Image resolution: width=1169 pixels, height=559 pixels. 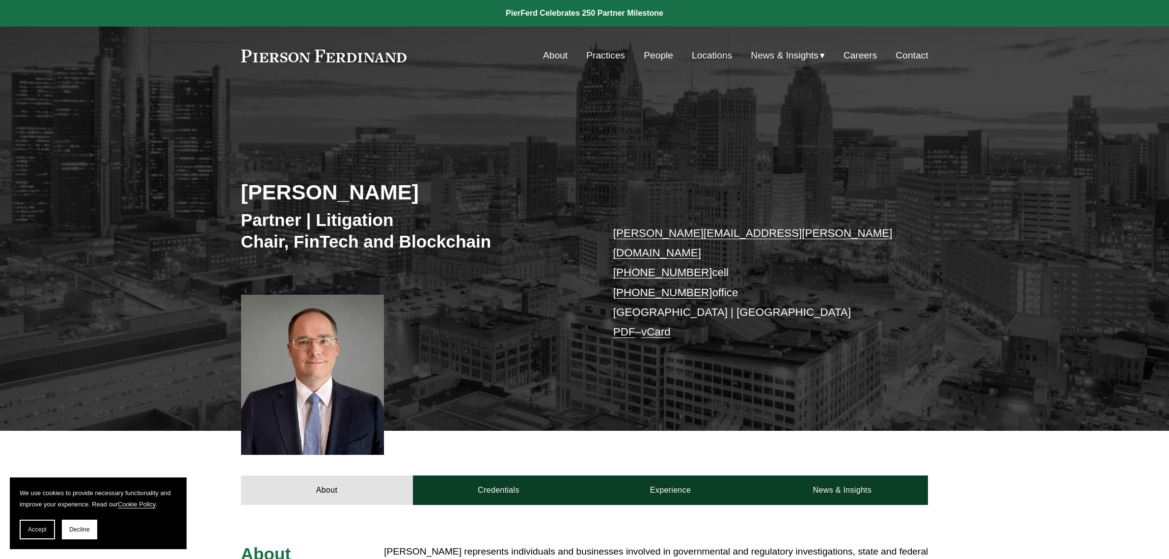 What do you see at coordinates (499, 490) in the screenshot?
I see `a: Credentials` at bounding box center [499, 490].